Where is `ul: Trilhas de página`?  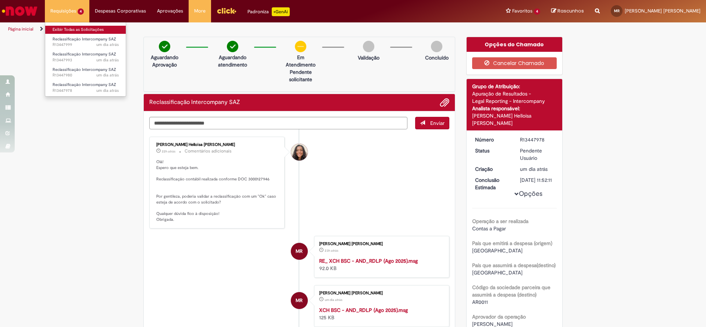 ul: Trilhas de página is located at coordinates (235, 29).